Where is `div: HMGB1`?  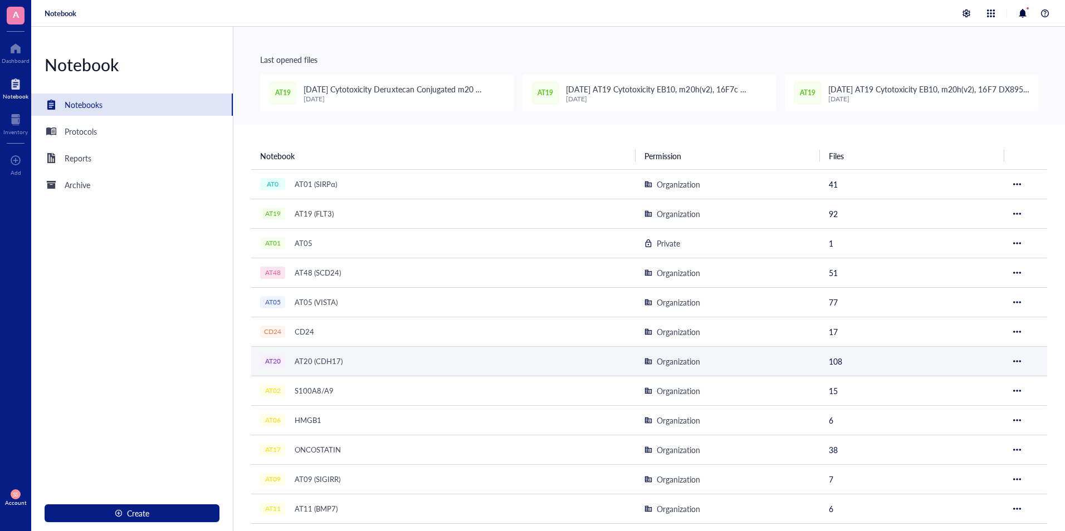 div: HMGB1 is located at coordinates (308, 420).